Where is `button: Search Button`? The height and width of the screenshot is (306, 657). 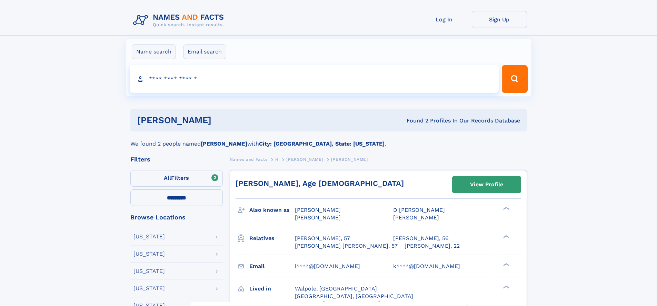
button: Search Button is located at coordinates (515, 79).